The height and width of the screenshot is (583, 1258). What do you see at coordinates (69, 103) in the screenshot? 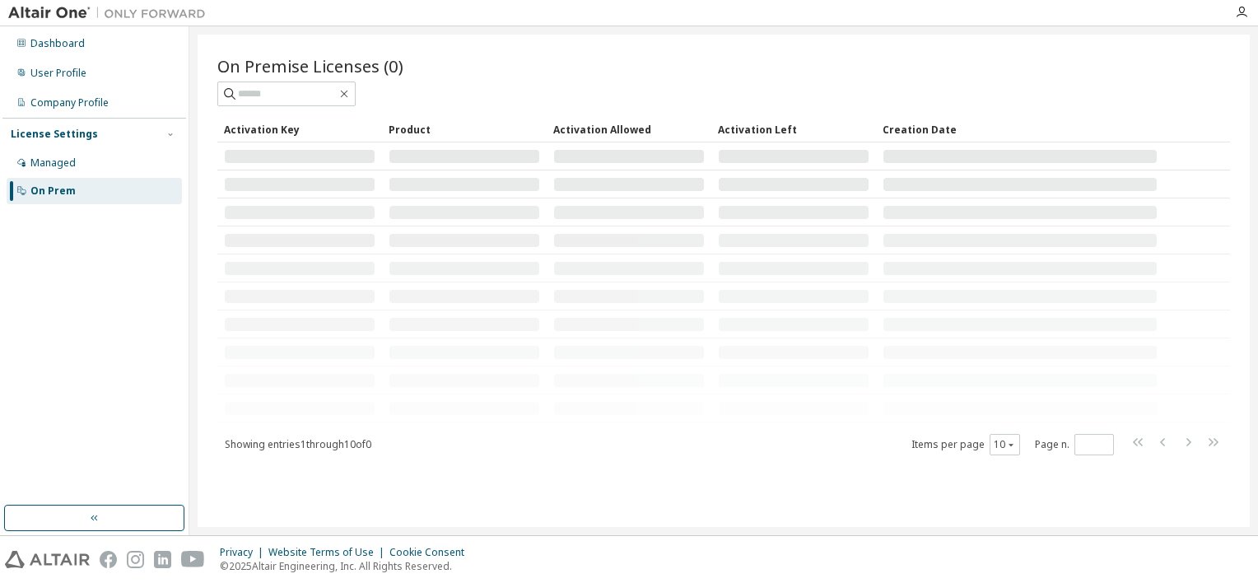
I see `div: Company Profile` at bounding box center [69, 103].